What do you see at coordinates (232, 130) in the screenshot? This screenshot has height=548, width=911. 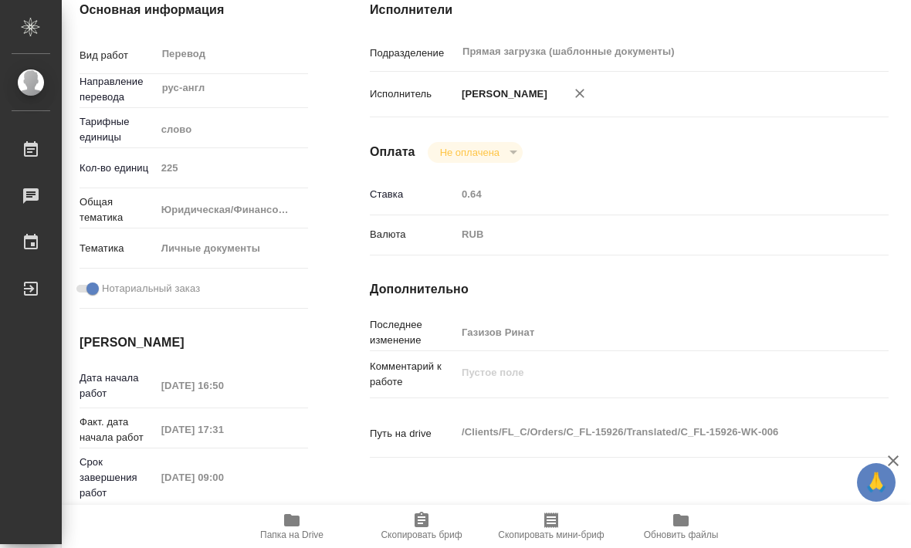 I see `div: слово` at bounding box center [232, 130].